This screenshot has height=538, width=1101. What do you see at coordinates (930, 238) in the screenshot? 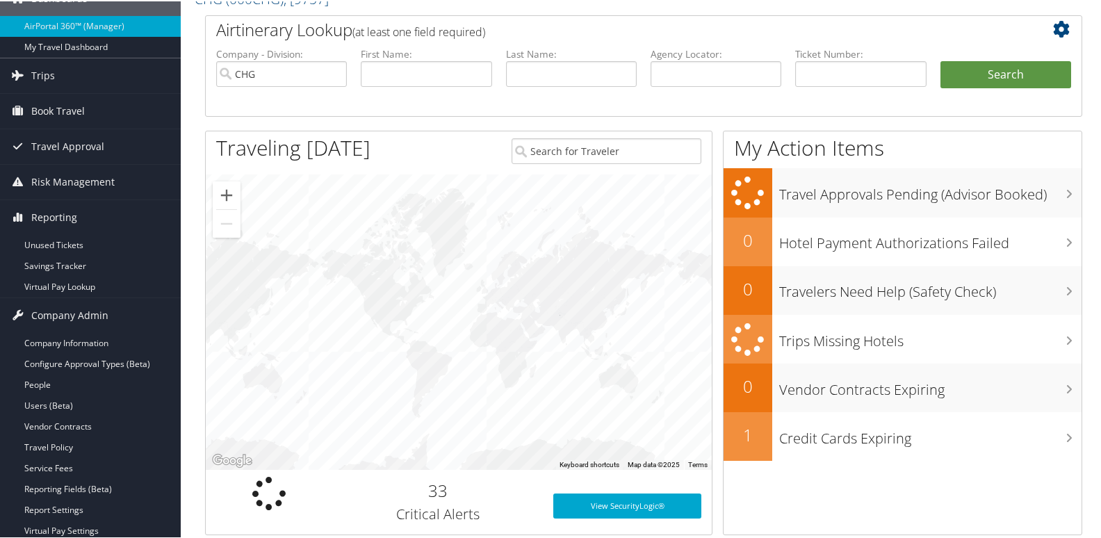
I see `h3: Hotel Payment Authorizations Failed` at bounding box center [930, 238].